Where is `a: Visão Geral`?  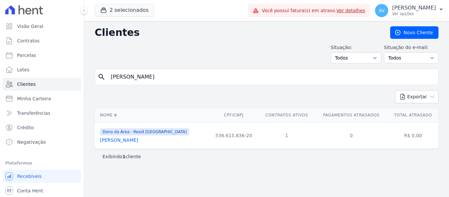 a: Visão Geral is located at coordinates (42, 26).